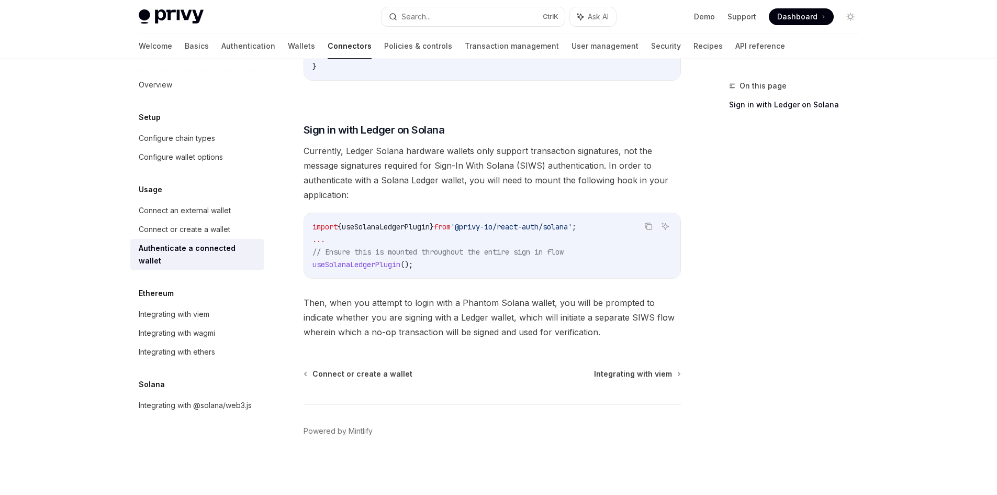 This screenshot has height=495, width=997. Describe the element at coordinates (150, 189) in the screenshot. I see `h5: Usage` at that location.